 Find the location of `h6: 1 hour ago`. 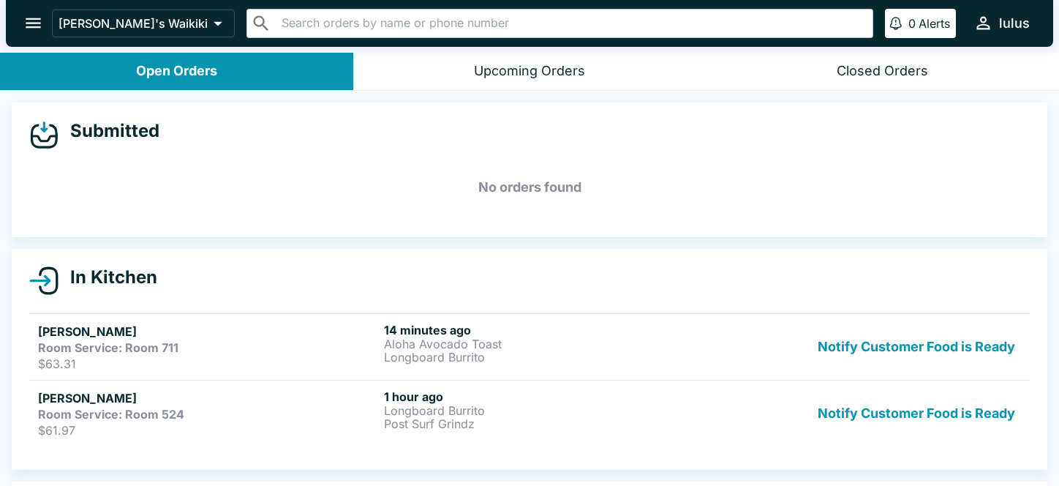

h6: 1 hour ago is located at coordinates (554, 397).